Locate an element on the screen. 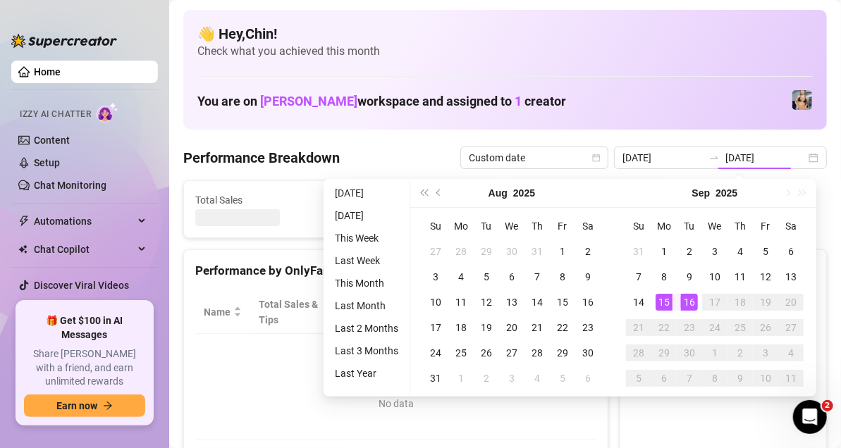  input: End date is located at coordinates (765, 158).